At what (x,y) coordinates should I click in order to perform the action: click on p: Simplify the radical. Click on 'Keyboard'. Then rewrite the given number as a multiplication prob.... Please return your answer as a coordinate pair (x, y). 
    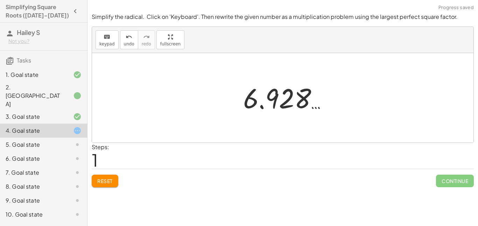
    Looking at the image, I should click on (283, 17).